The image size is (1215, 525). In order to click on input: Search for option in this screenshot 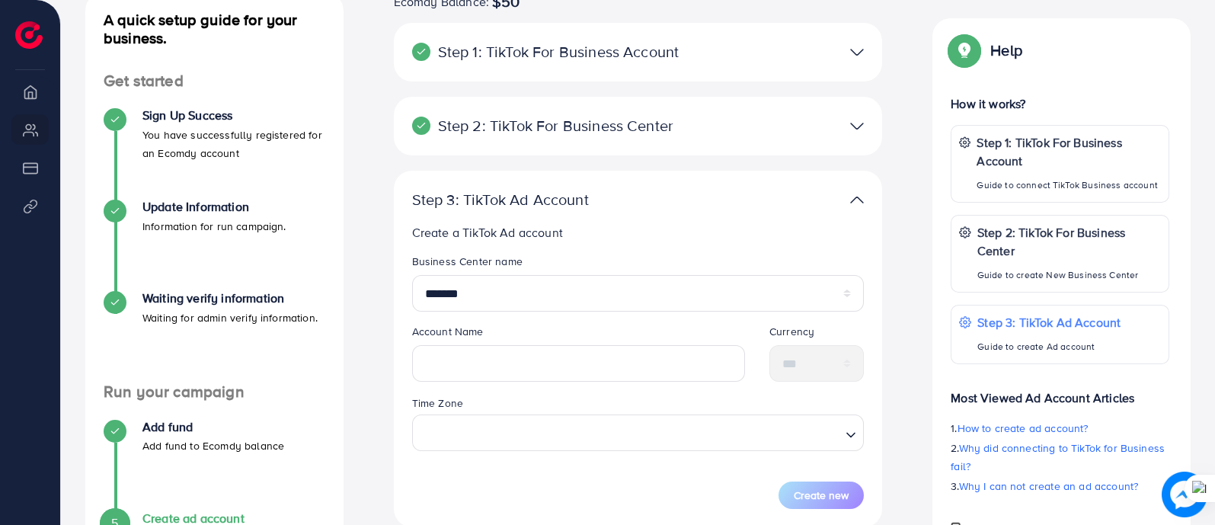, I will do `click(629, 432)`.